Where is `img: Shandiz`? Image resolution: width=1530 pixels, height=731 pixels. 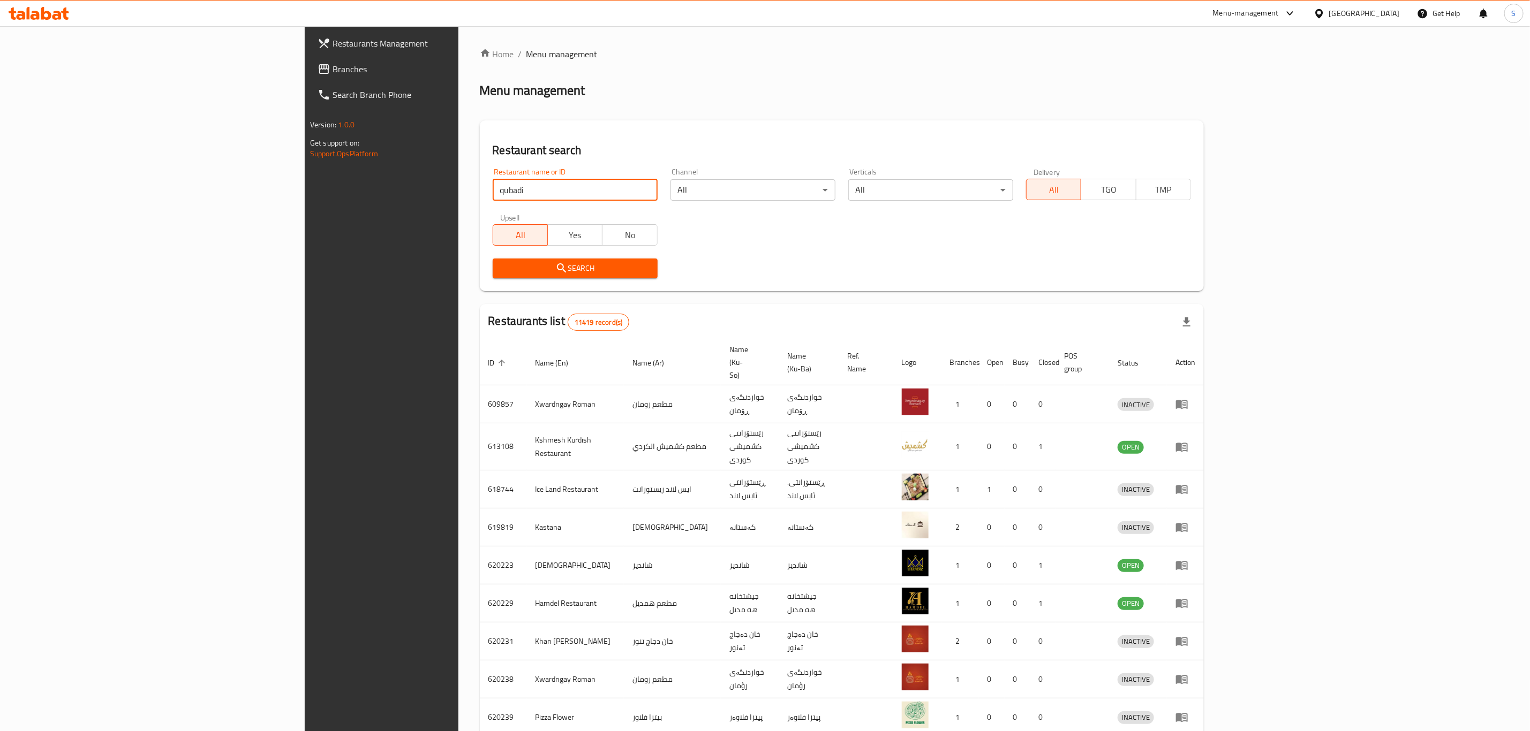
img: Shandiz is located at coordinates (915, 563).